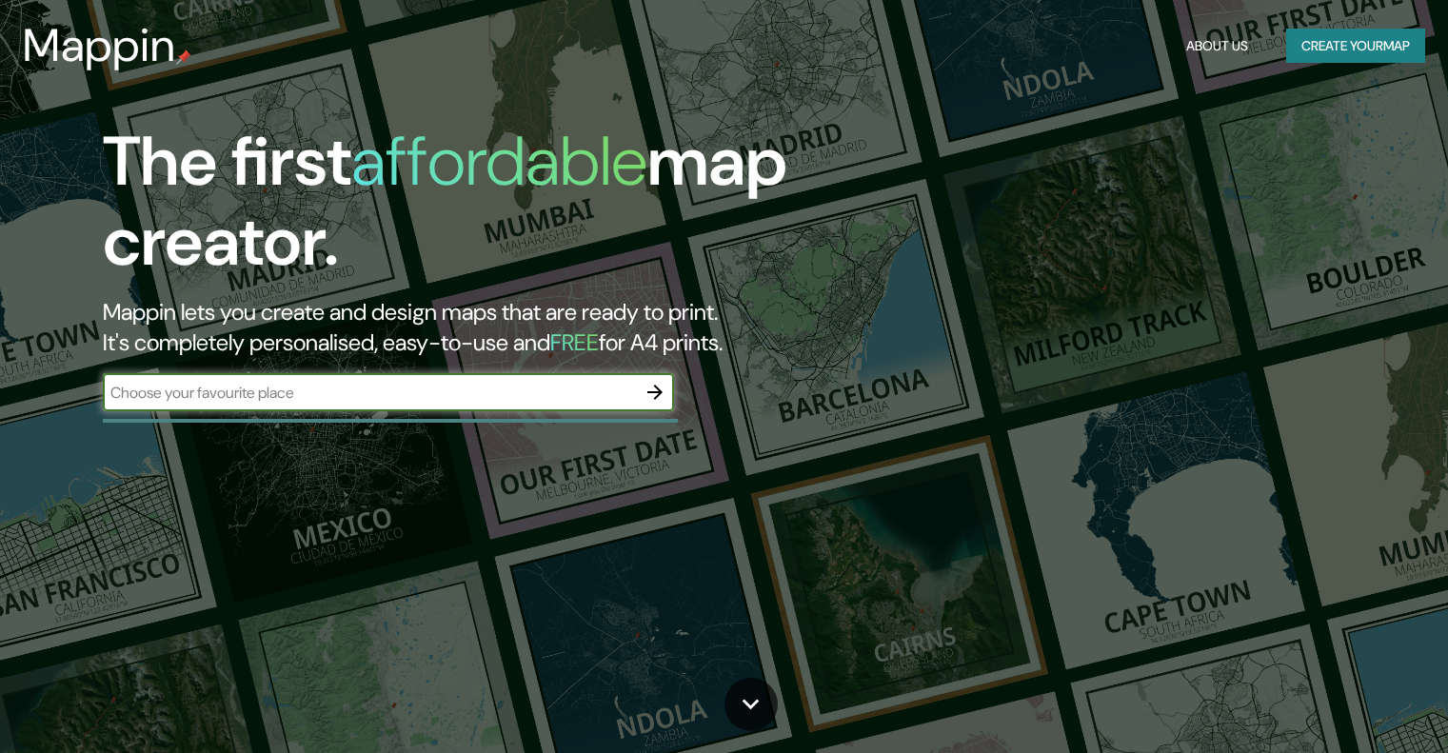 The height and width of the screenshot is (753, 1448). Describe the element at coordinates (184, 57) in the screenshot. I see `img: mappin-pin` at that location.